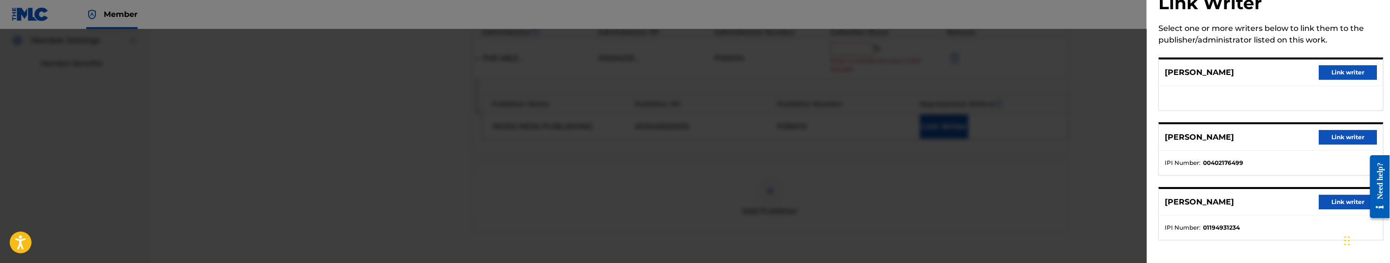 The width and height of the screenshot is (1390, 263). I want to click on strong: 01194931234, so click(1221, 228).